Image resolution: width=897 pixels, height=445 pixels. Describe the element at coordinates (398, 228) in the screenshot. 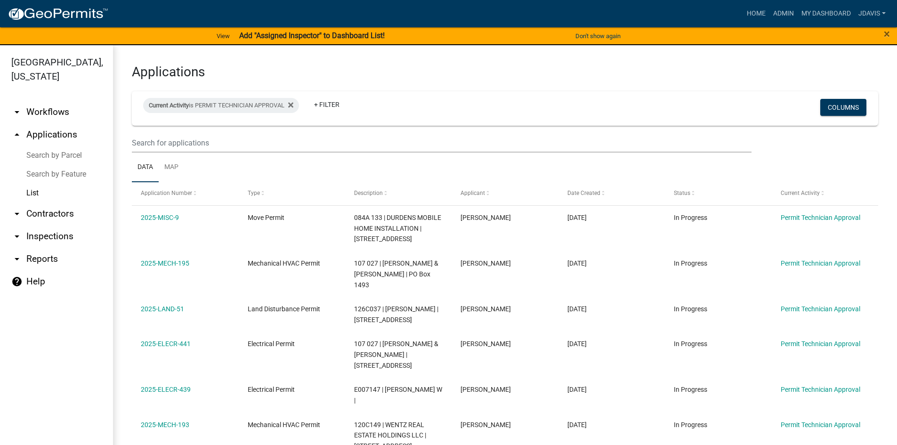

I see `span: 084A 133 | DURDENS MOBILE HOME INSTALLATION | 118 Bluegill Rd` at that location.